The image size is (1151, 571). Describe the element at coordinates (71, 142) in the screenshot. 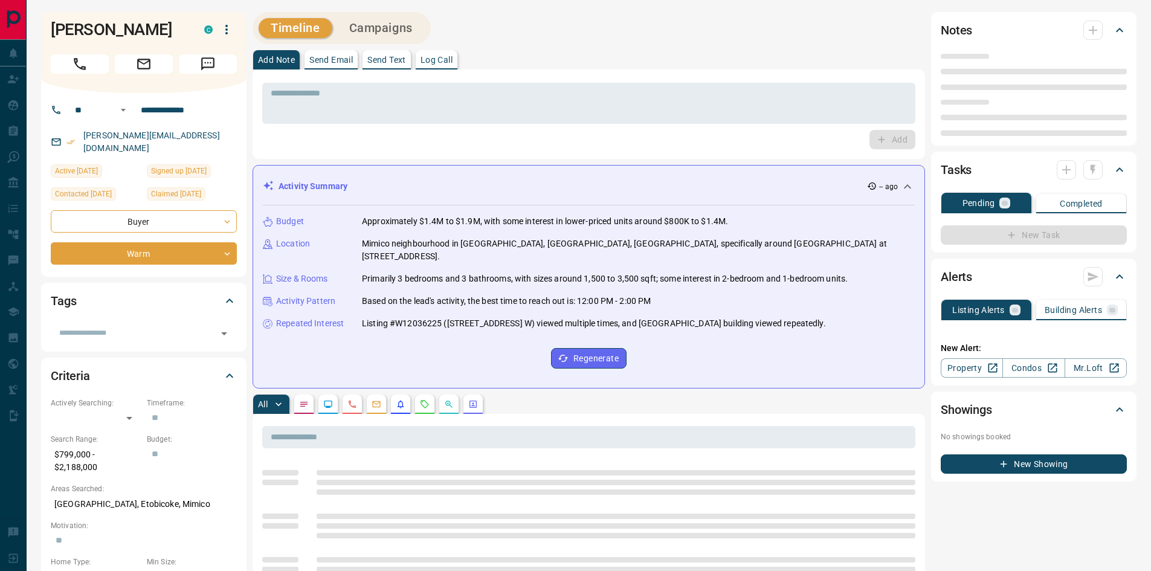

I see `svg: Email Verified` at that location.